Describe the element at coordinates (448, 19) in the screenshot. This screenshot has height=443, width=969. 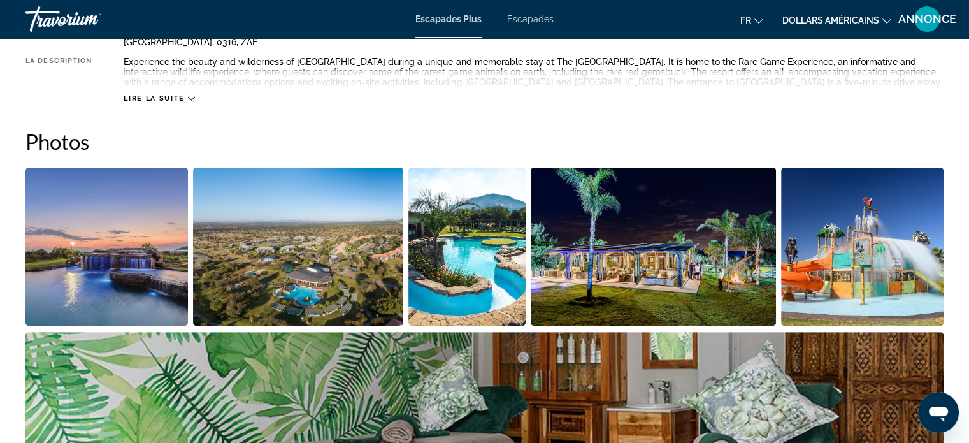
I see `font: Escapades Plus` at that location.